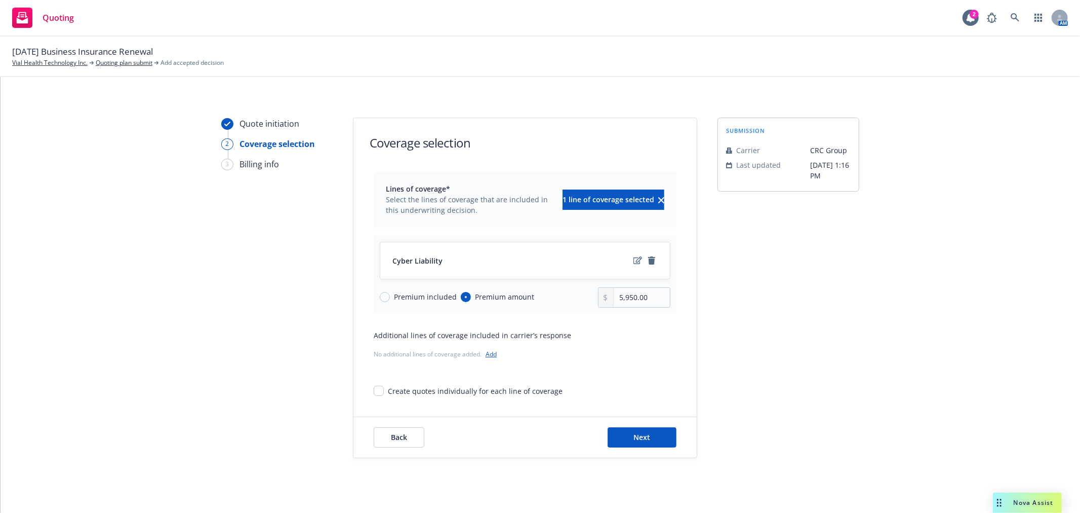 The height and width of the screenshot is (513, 1080). Describe the element at coordinates (1039, 18) in the screenshot. I see `a: Switch app` at that location.